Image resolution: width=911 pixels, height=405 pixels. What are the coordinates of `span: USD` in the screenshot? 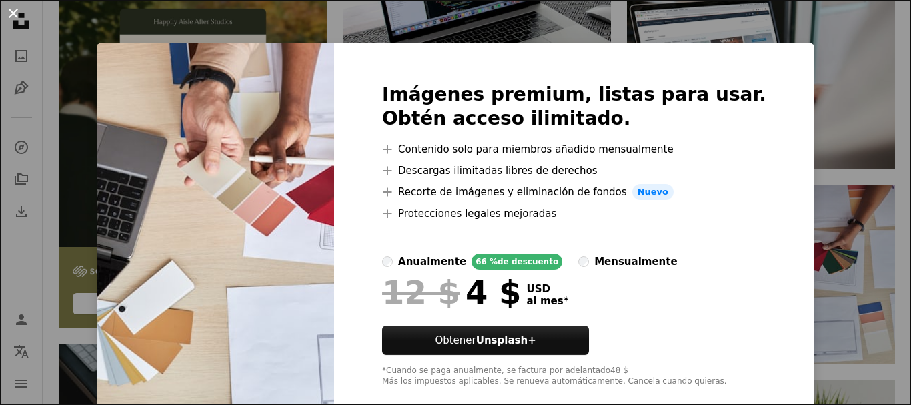 It's located at (547, 289).